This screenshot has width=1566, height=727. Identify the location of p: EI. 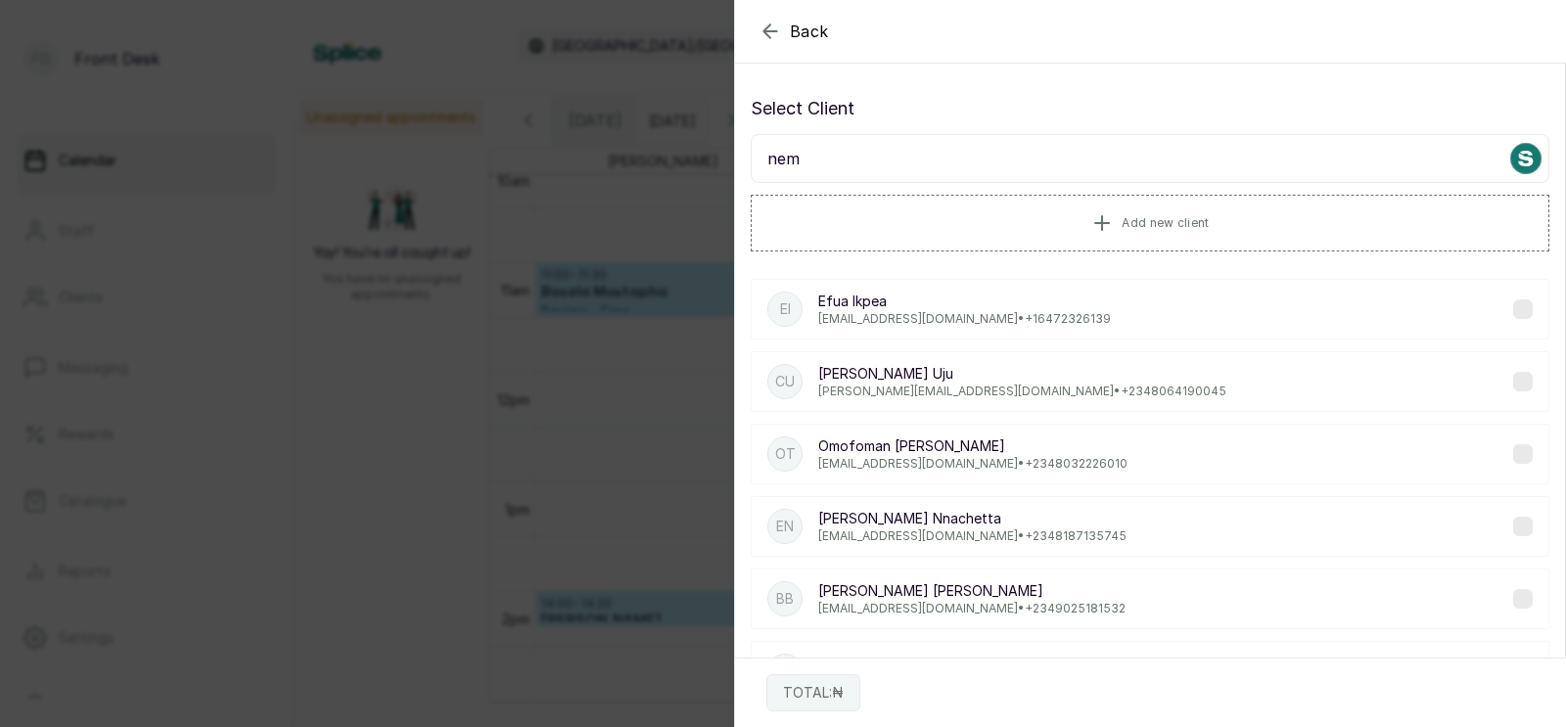
(785, 309).